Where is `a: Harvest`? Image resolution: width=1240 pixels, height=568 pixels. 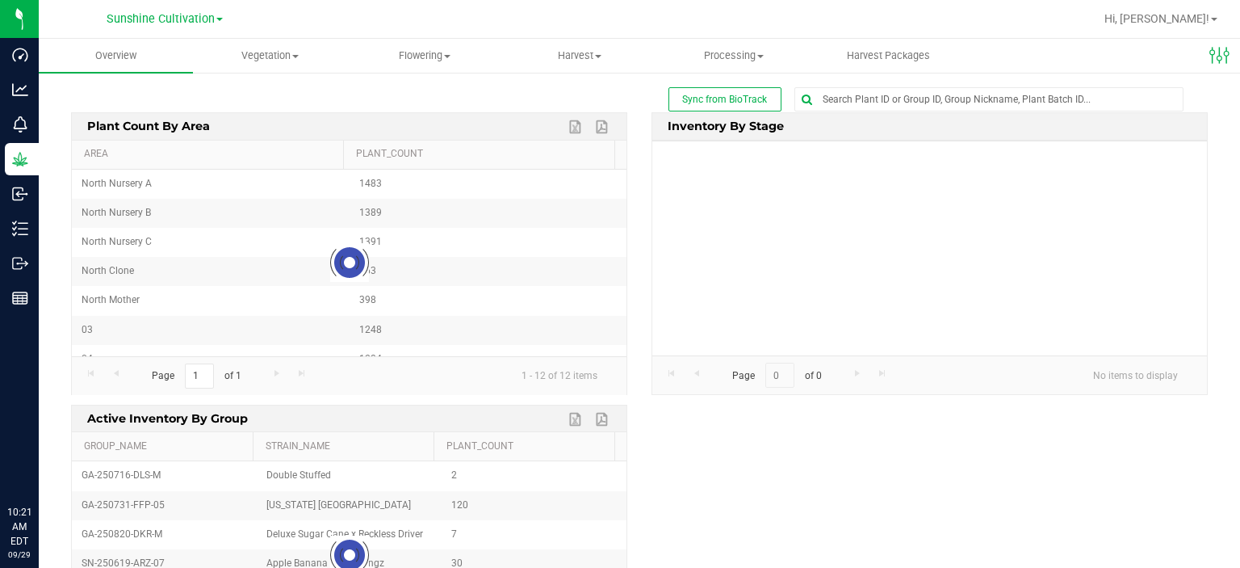 a: Harvest is located at coordinates (579, 56).